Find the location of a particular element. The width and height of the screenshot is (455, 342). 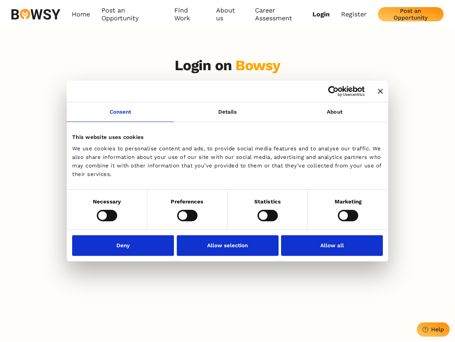

strong: Marketing is located at coordinates (348, 202).